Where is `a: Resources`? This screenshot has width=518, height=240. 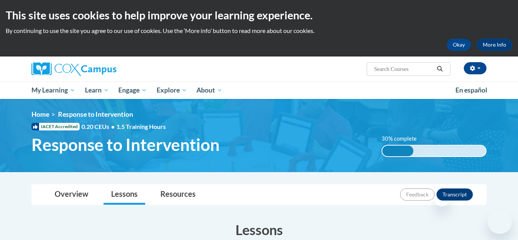
a: Resources is located at coordinates (178, 195).